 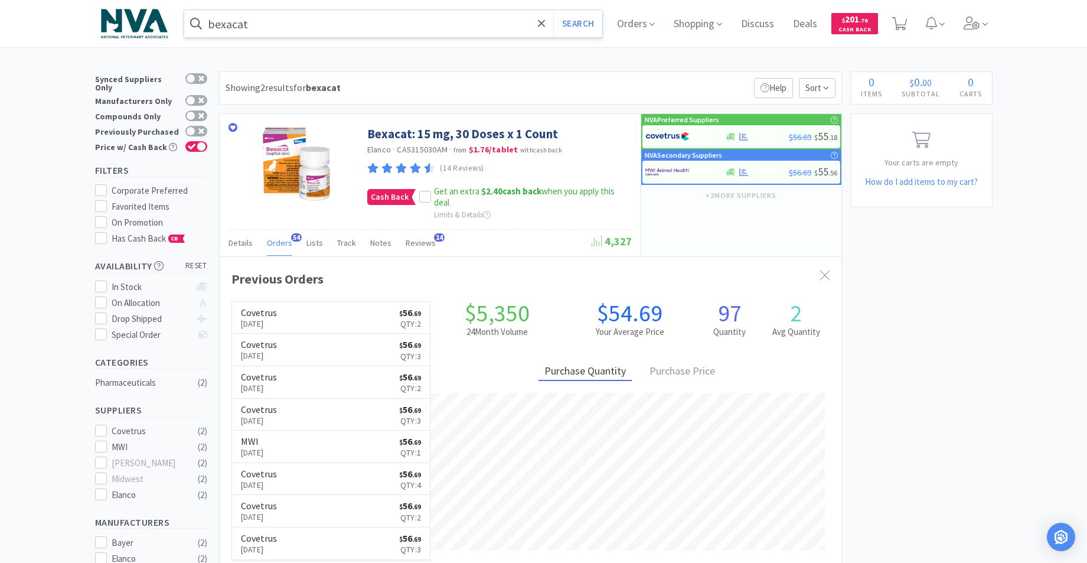 I want to click on div: Midwest, so click(x=148, y=479).